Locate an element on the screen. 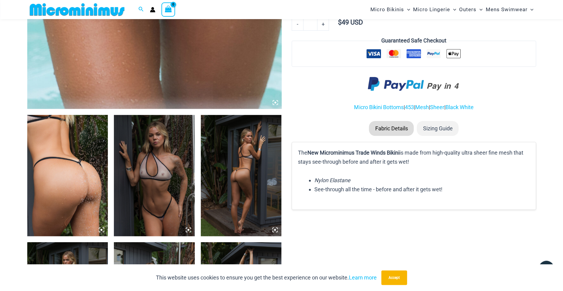 The width and height of the screenshot is (563, 291). a: View Shopping Cart, empty is located at coordinates (168, 9).